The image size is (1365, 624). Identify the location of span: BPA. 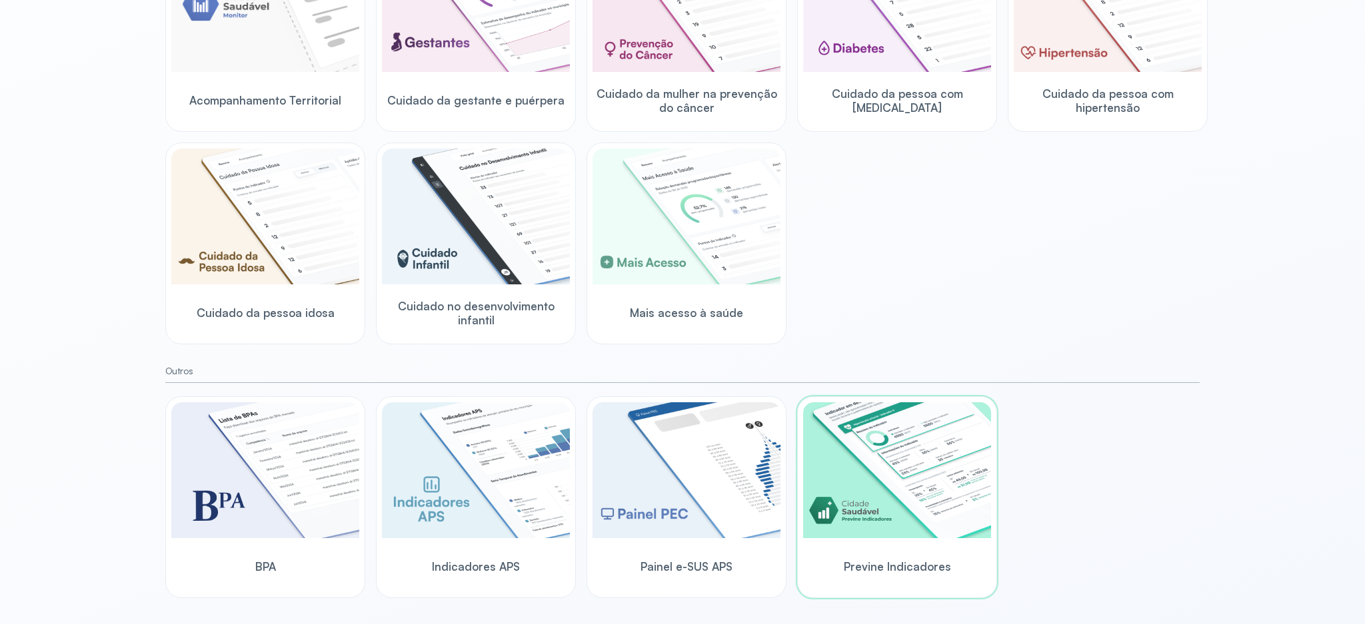
(265, 566).